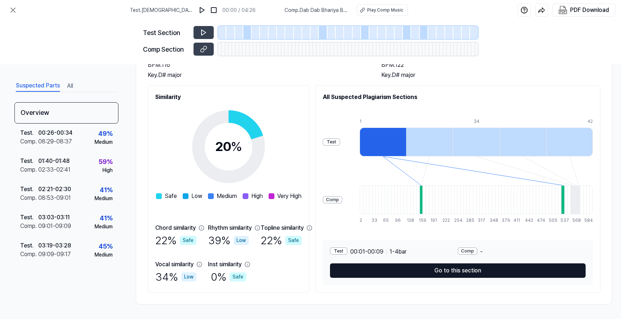 The width and height of the screenshot is (621, 319). Describe the element at coordinates (55, 198) in the screenshot. I see `div: 08:53 - 09:01` at that location.